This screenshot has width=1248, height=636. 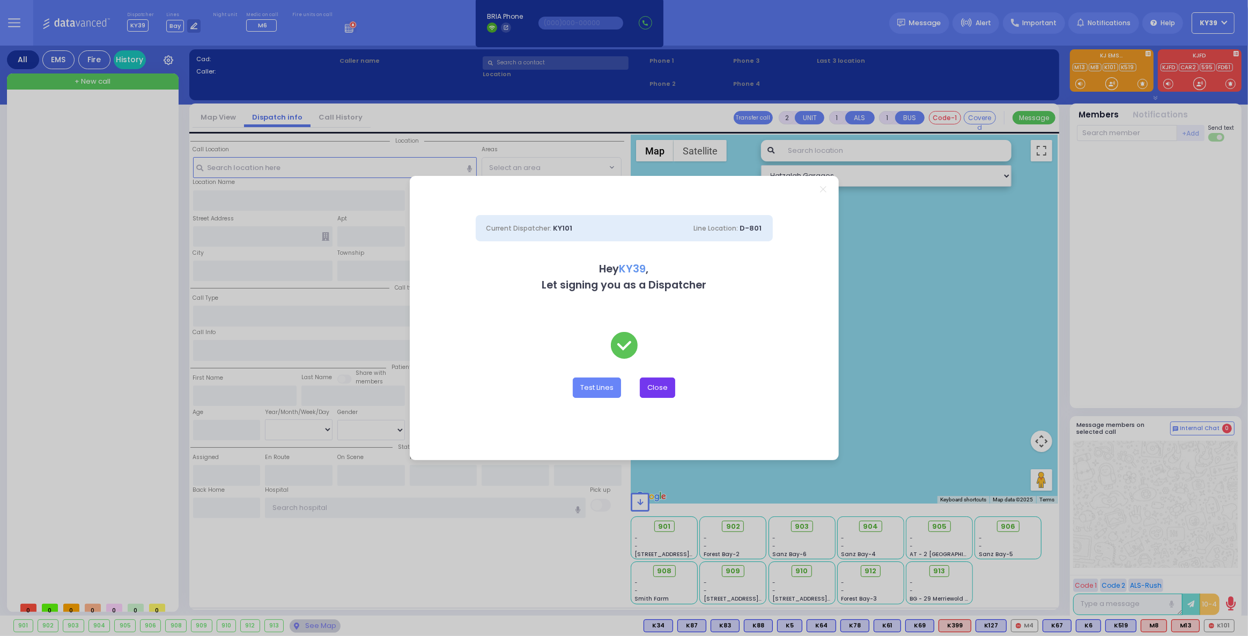 What do you see at coordinates (624, 345) in the screenshot?
I see `img: check-green.svg` at bounding box center [624, 345].